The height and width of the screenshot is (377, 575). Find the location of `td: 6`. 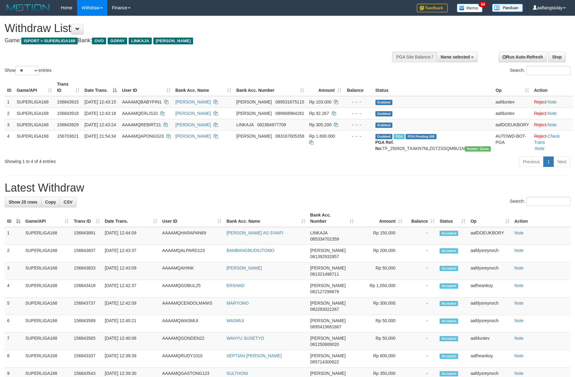

td: 6 is located at coordinates (14, 324).